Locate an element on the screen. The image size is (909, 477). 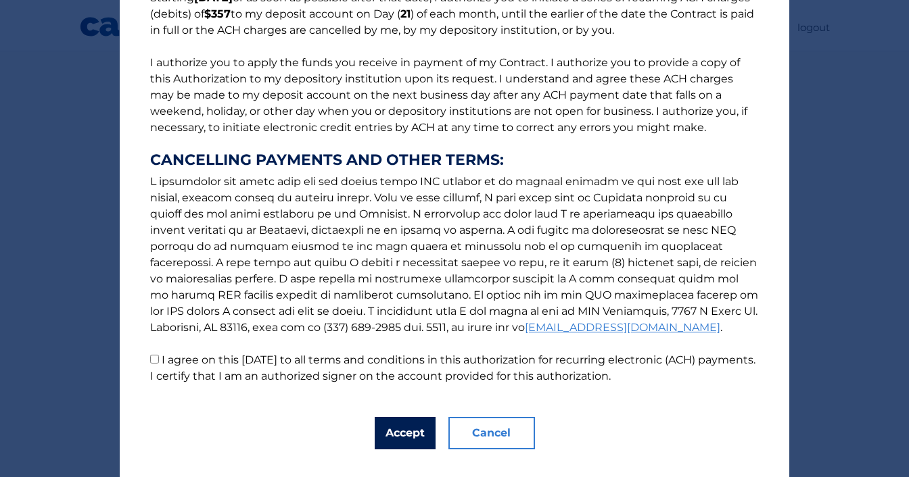
b: $357 is located at coordinates (217, 14).